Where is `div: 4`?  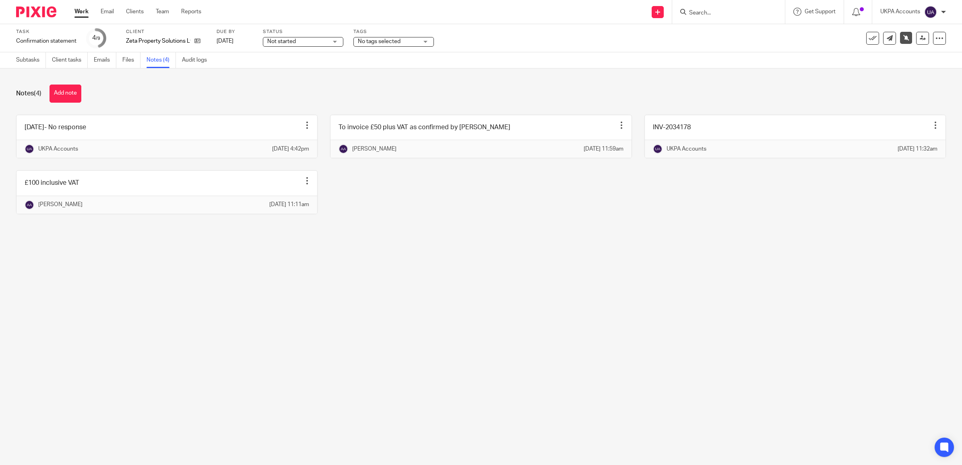 div: 4 is located at coordinates (96, 38).